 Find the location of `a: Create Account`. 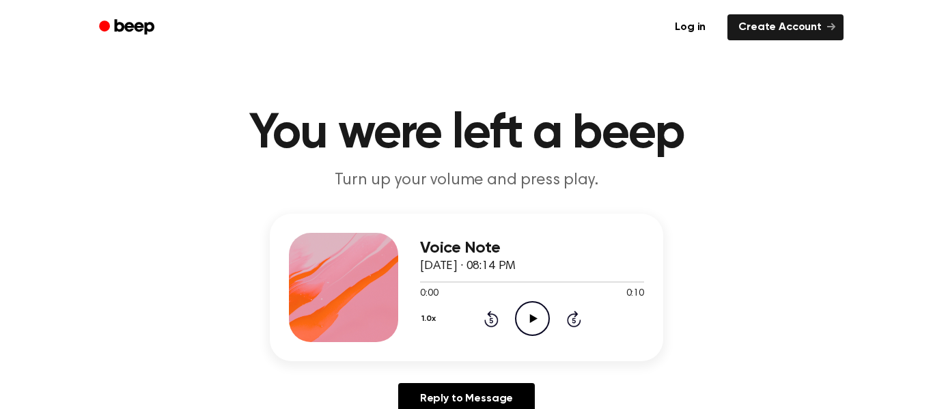

a: Create Account is located at coordinates (785, 27).